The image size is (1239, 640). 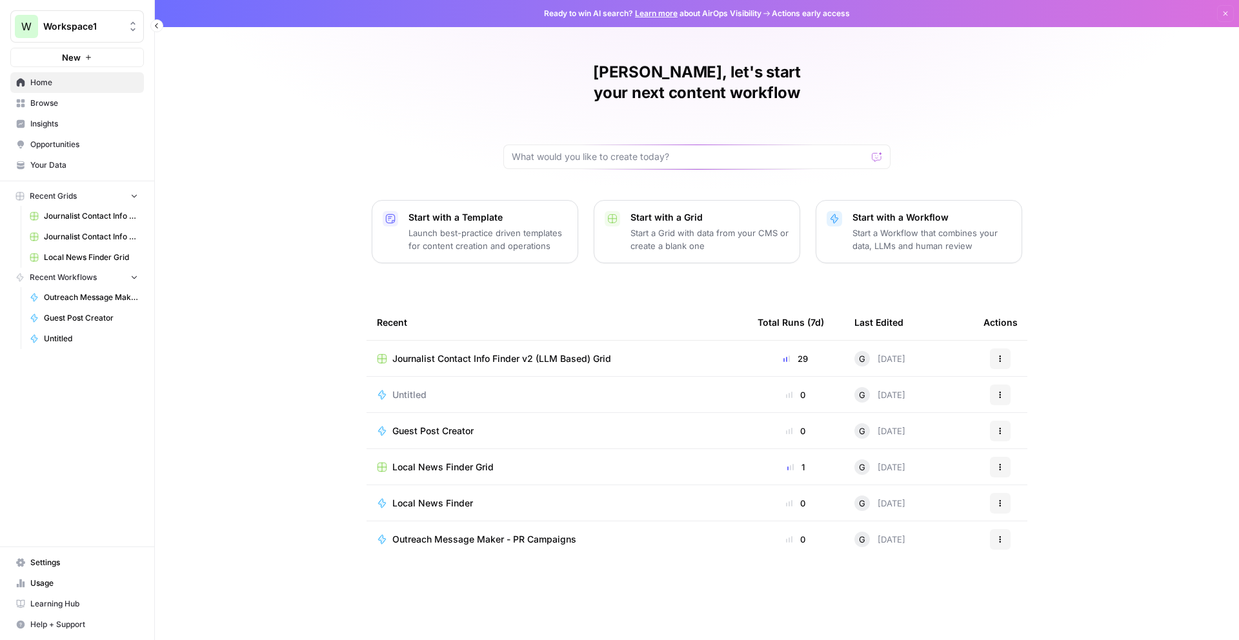 What do you see at coordinates (795, 359) in the screenshot?
I see `div: 29` at bounding box center [795, 359].